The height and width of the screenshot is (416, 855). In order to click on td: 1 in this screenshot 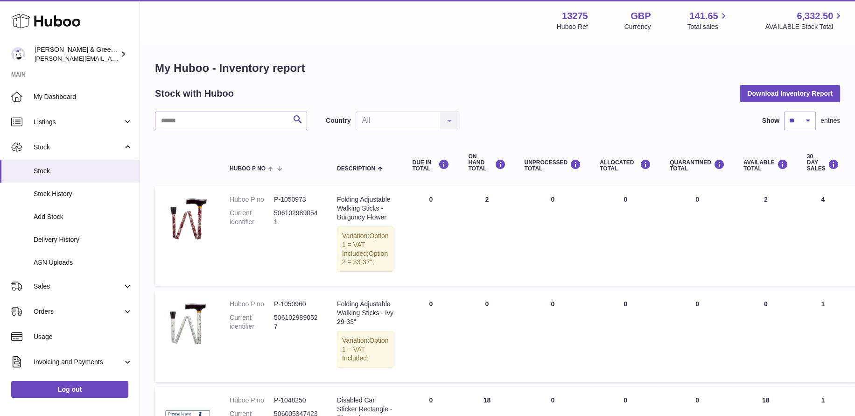, I will do `click(823, 336)`.